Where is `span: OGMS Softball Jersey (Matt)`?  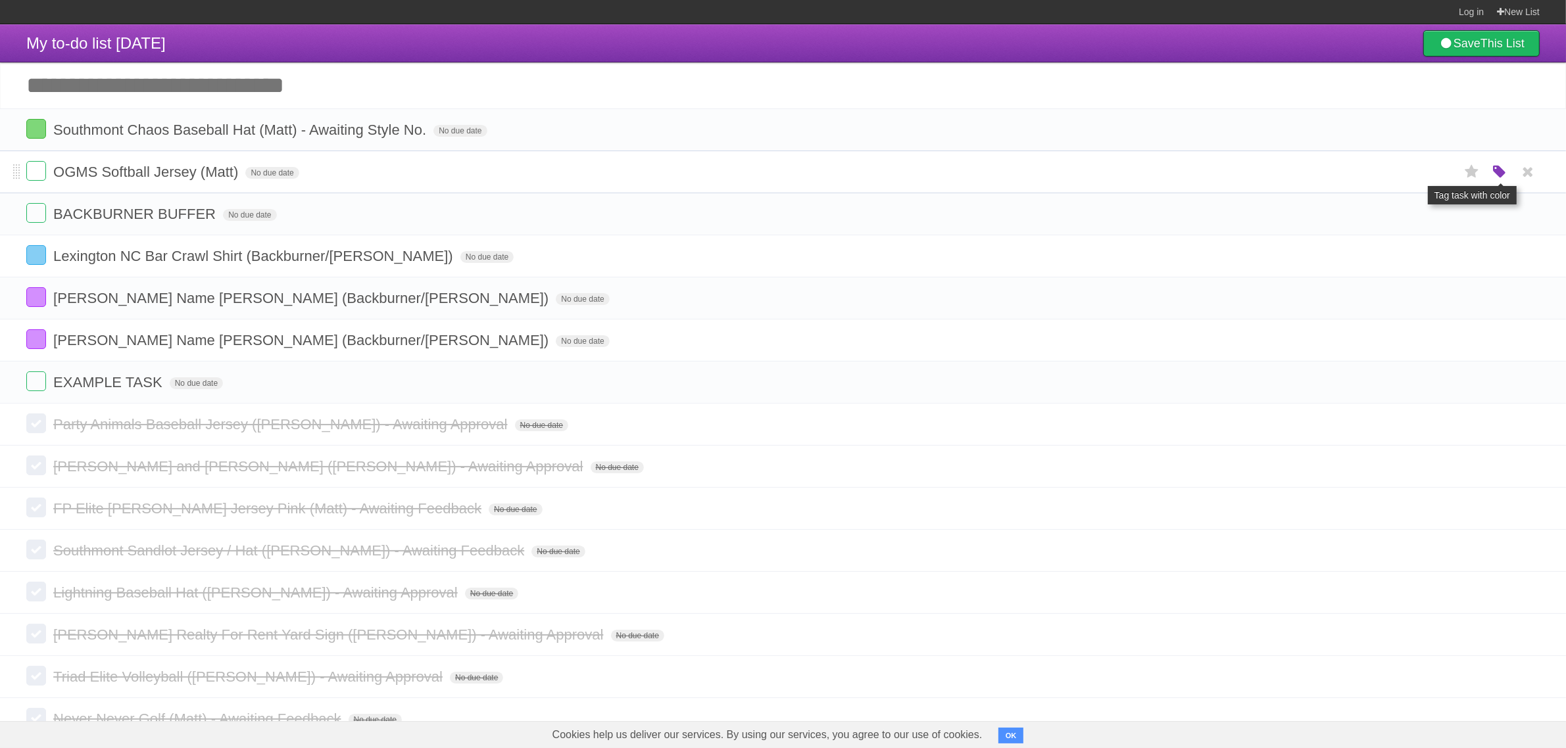
span: OGMS Softball Jersey (Matt) is located at coordinates (147, 172).